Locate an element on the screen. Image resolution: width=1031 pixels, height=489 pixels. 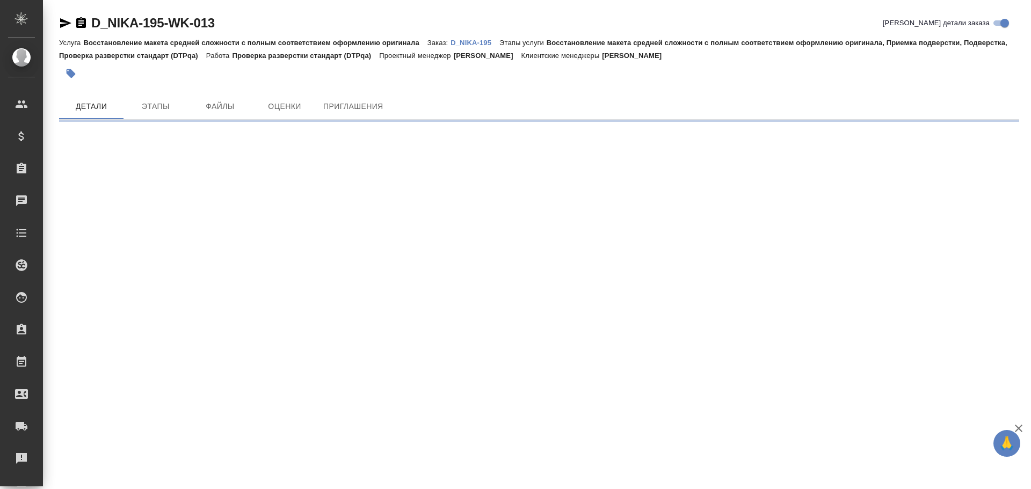
p: Клиентские менеджеры is located at coordinates (562, 55).